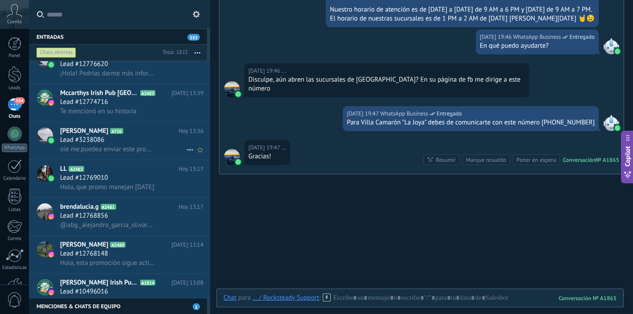 The height and width of the screenshot is (314, 633). I want to click on div: Entradas, so click(118, 37).